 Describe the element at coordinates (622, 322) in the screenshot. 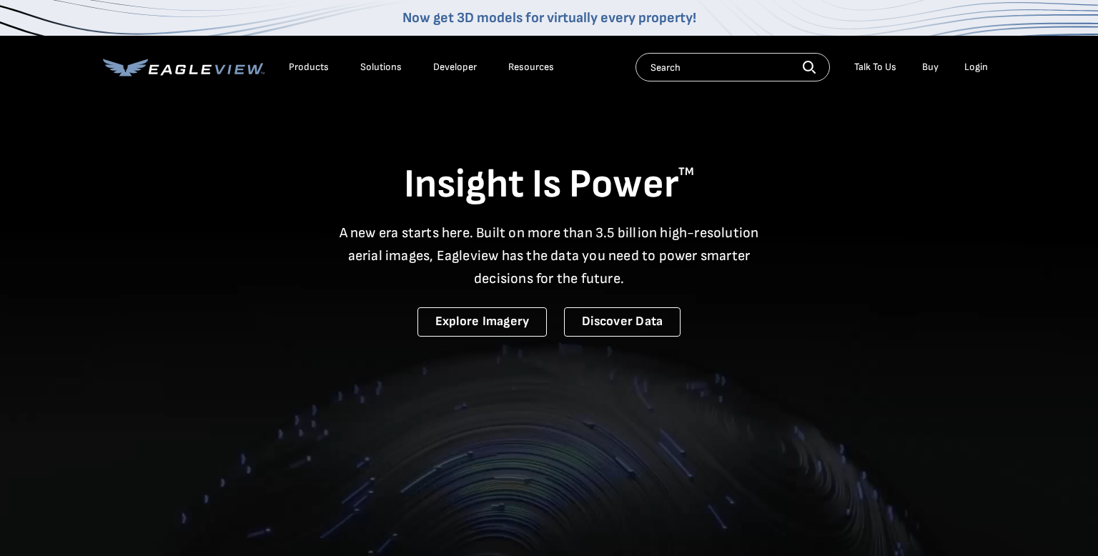

I see `a: Discover Data` at that location.